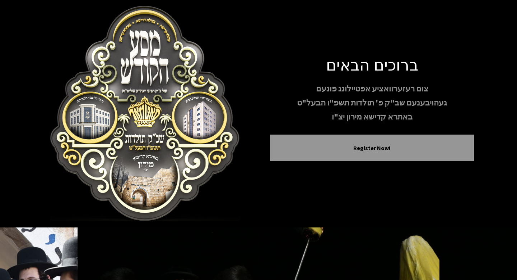 The image size is (517, 280). I want to click on p: באתרא קדישא מירון יצ"ו, so click(372, 116).